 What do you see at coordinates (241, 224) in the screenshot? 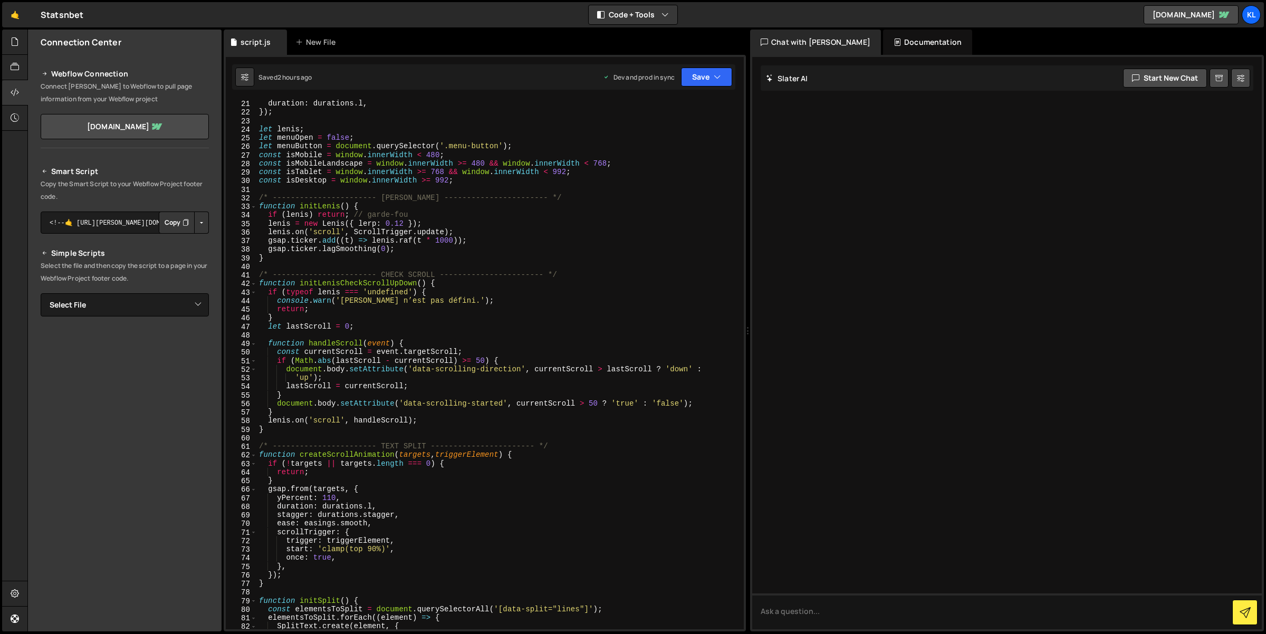
I see `div: 35` at bounding box center [241, 224].